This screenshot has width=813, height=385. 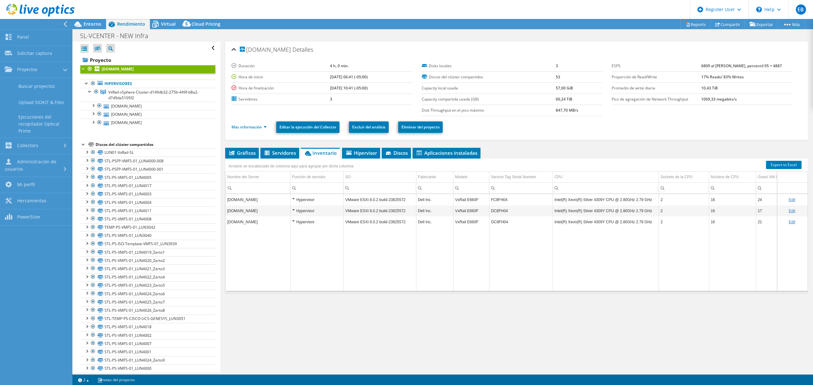 I want to click on div: Sockets de la CPU, so click(x=676, y=177).